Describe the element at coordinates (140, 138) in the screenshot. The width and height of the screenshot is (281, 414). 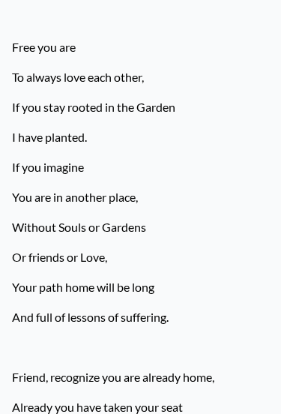
I see `p: I have planted.` at that location.